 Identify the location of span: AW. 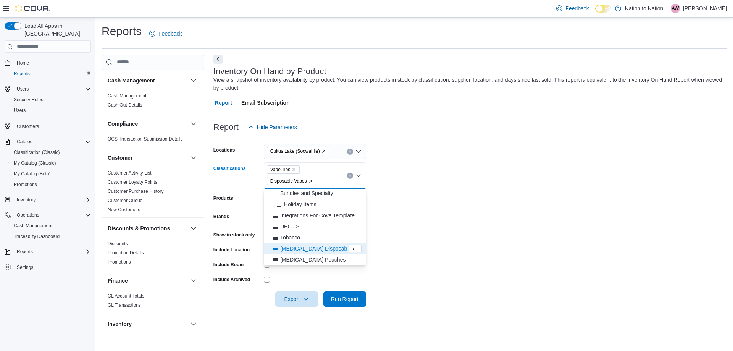
(675, 8).